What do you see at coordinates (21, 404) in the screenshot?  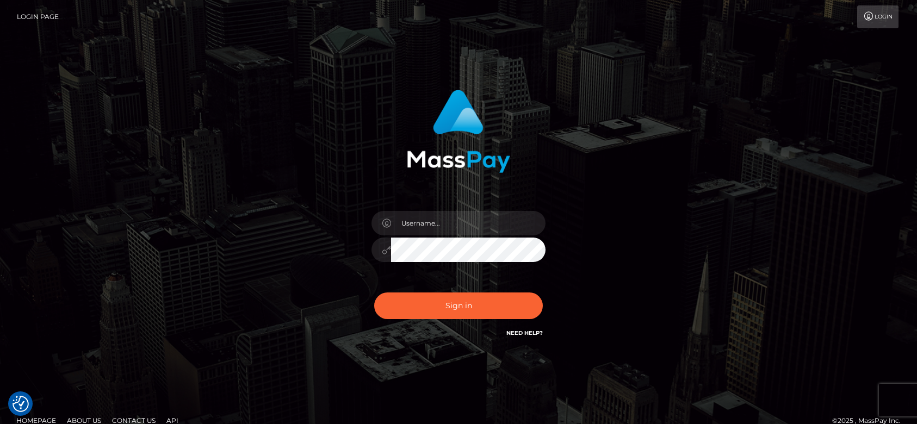 I see `button: Consent Preferences` at bounding box center [21, 404].